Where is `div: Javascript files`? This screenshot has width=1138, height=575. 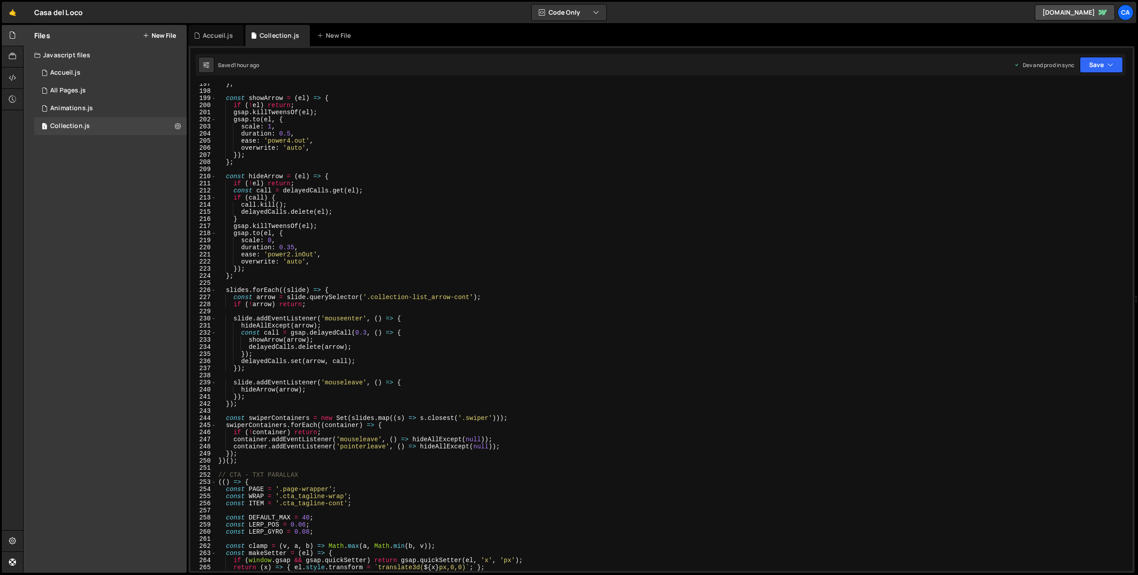
div: Javascript files is located at coordinates (105, 55).